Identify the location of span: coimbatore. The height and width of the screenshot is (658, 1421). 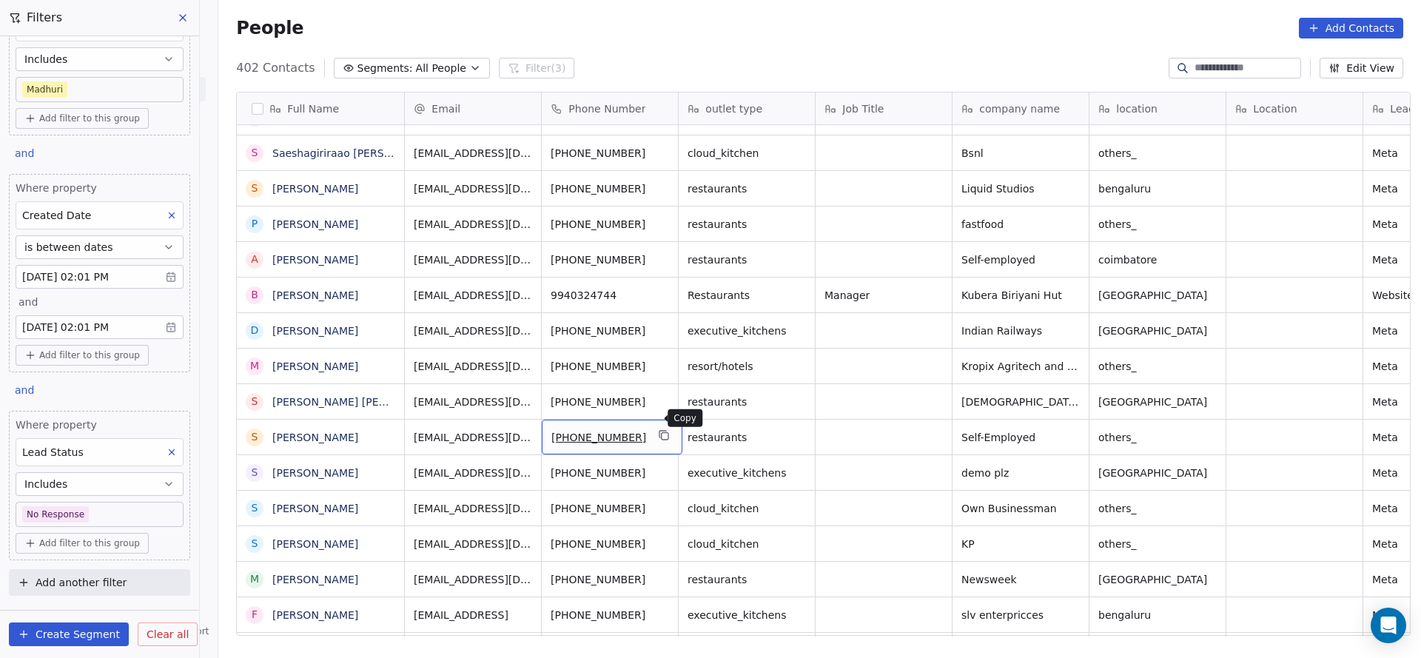
(1158, 260).